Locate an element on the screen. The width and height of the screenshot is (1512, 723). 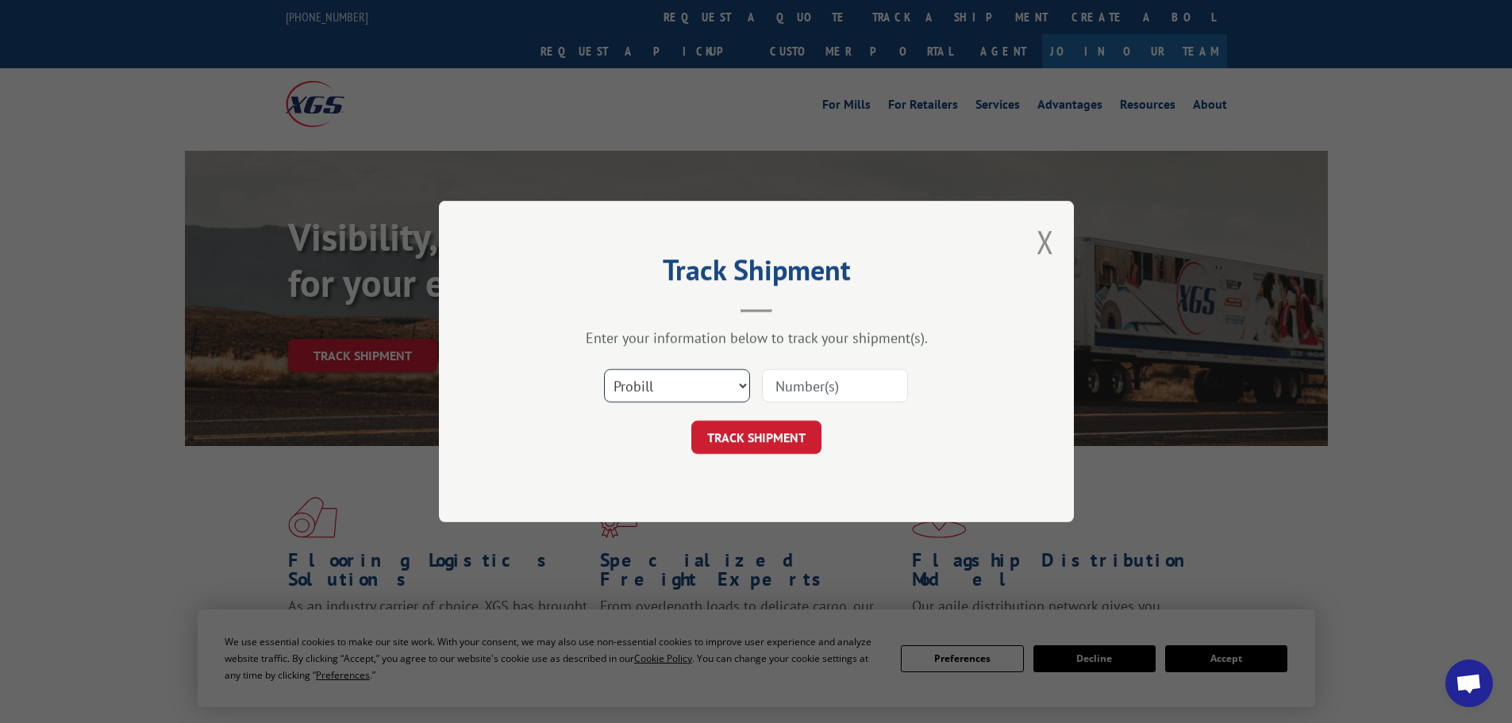
h2: Track Shipment is located at coordinates (756, 274).